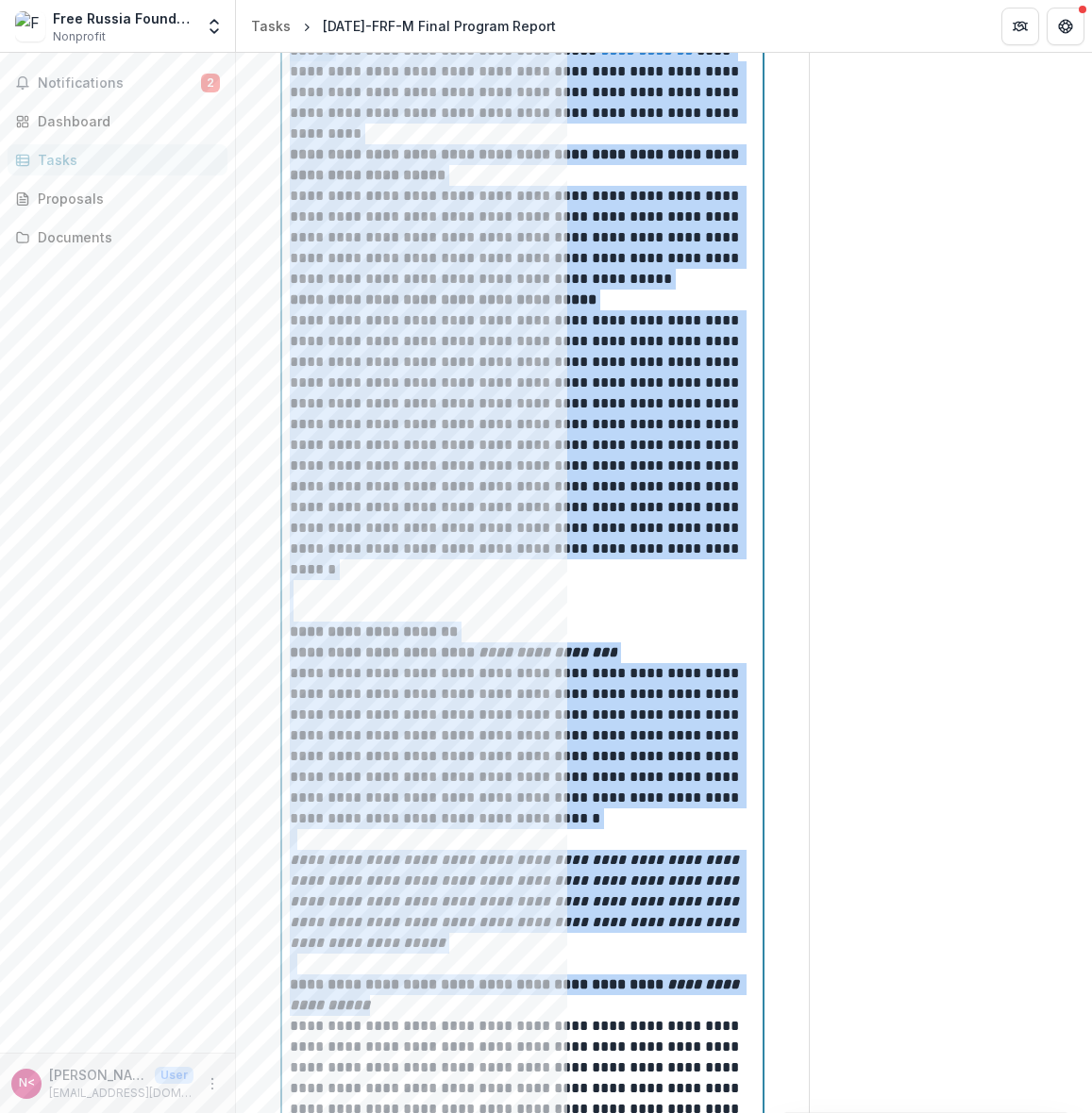 Image resolution: width=1092 pixels, height=1113 pixels. I want to click on button: Notifications2, so click(117, 83).